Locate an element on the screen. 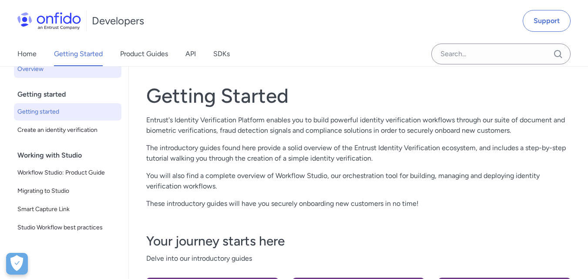 The height and width of the screenshot is (279, 588). a: API is located at coordinates (191, 54).